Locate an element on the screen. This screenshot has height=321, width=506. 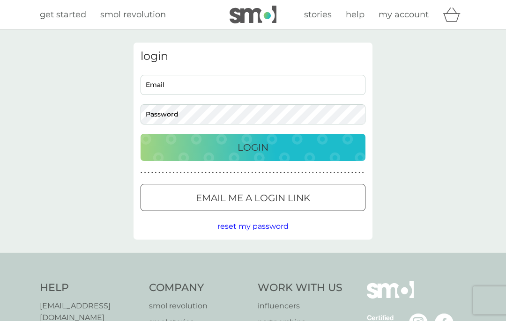
h4: Help is located at coordinates (89, 288).